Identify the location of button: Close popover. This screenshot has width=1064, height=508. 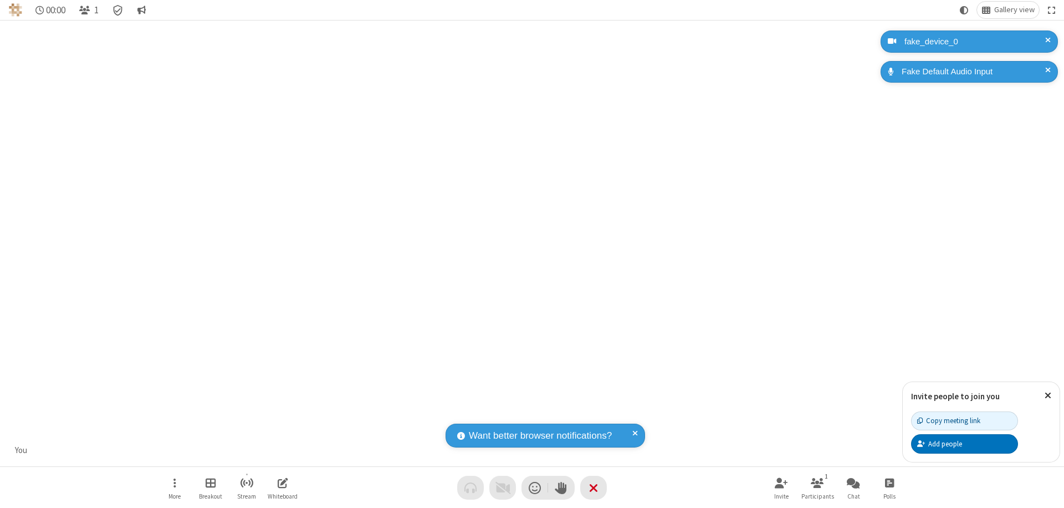
(1048, 395).